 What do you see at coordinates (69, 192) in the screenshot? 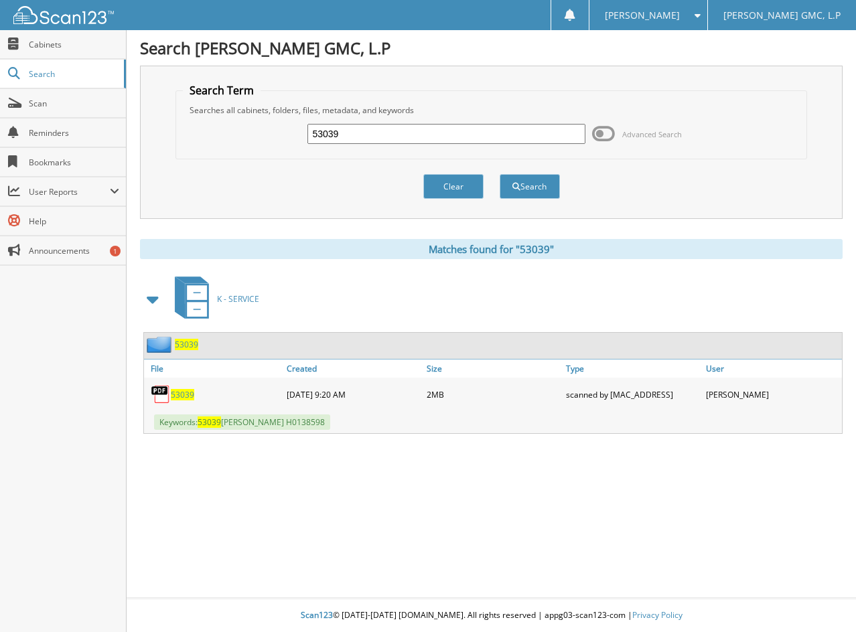
I see `span: User Reports` at bounding box center [69, 192].